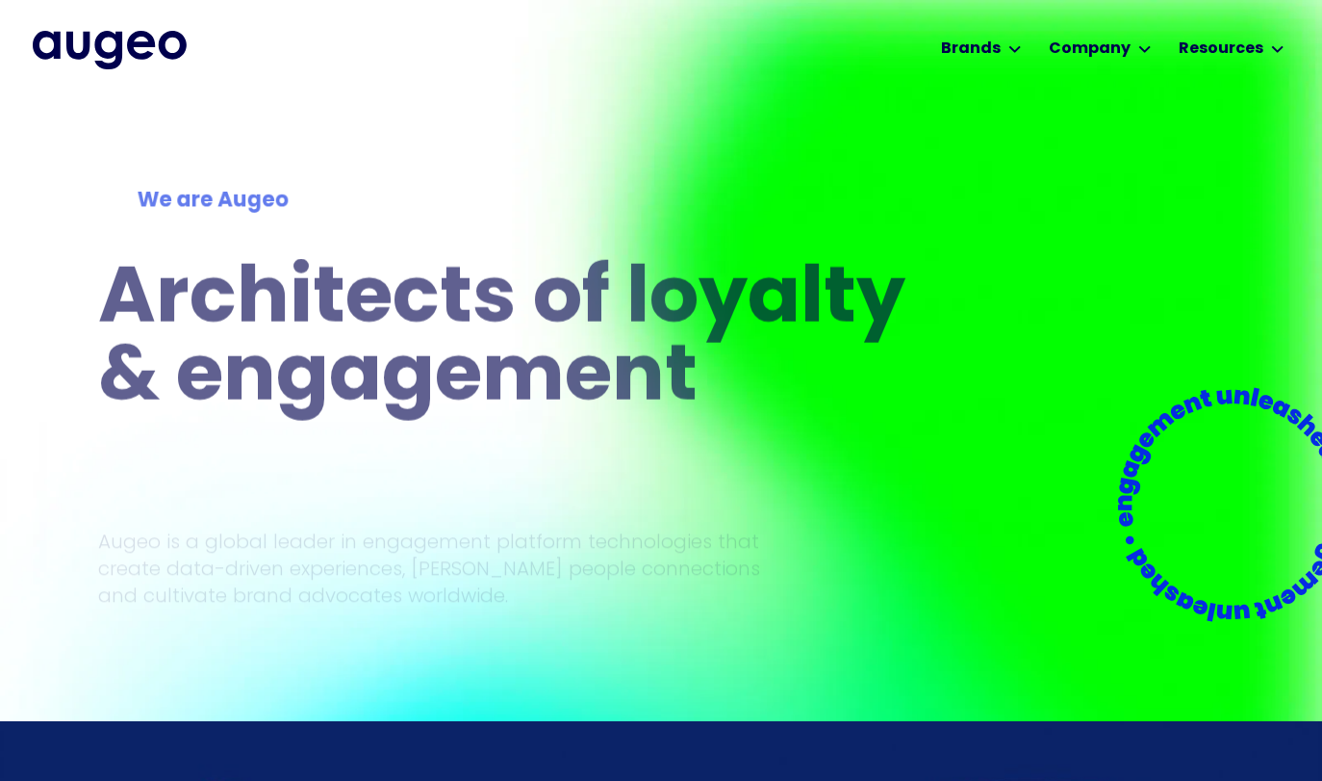  I want to click on p: Augeo is a global leader in engagement platform technologies that create data-driven experiences,..., so click(429, 569).